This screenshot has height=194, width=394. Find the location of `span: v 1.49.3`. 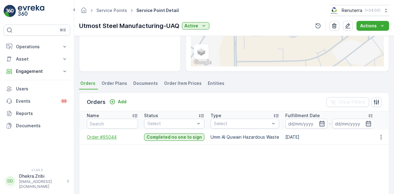

span: v 1.49.3 is located at coordinates (37, 170).